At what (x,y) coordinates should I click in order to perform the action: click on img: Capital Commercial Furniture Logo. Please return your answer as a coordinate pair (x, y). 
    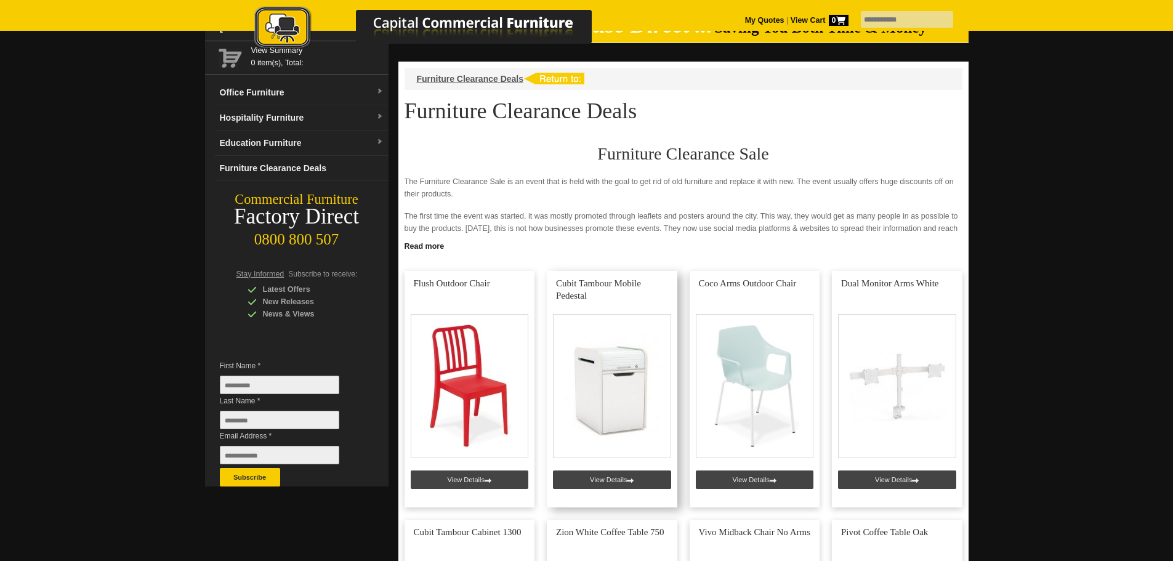
    Looking at the image, I should click on (436, 28).